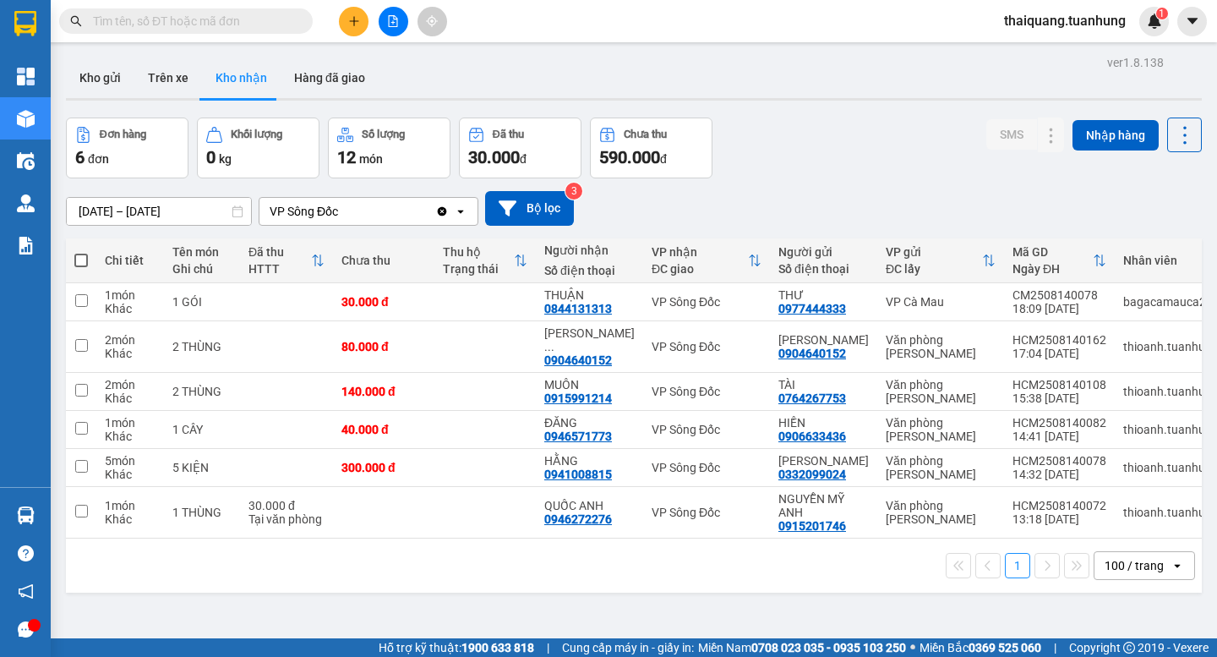 This screenshot has height=657, width=1217. What do you see at coordinates (941, 302) in the screenshot?
I see `div: VP Cà Mau` at bounding box center [941, 302].